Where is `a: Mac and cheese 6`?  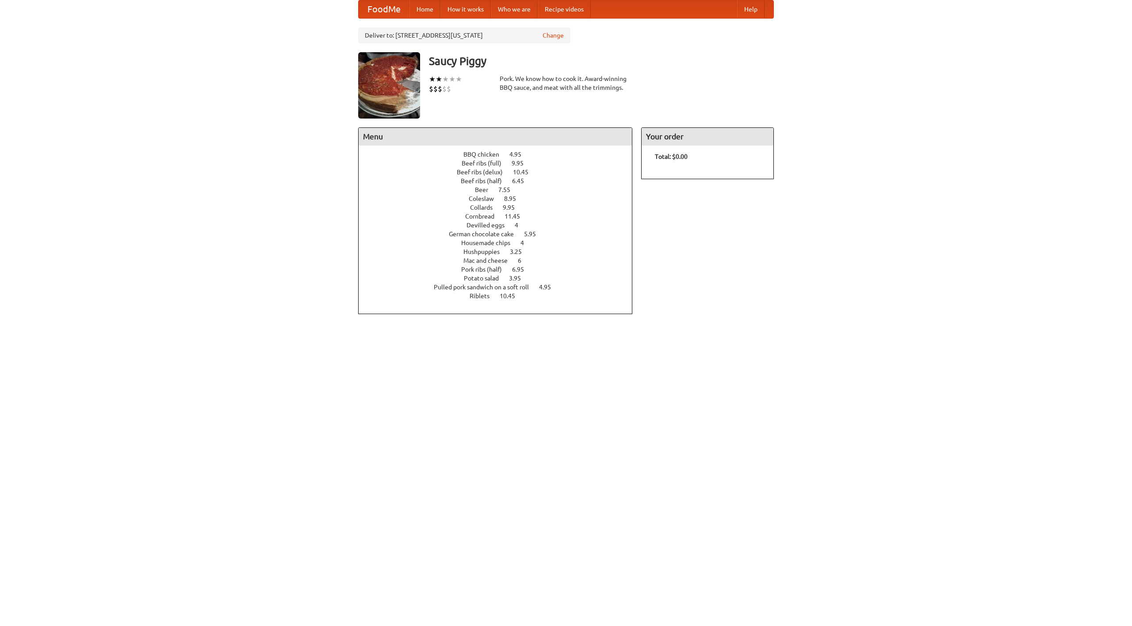
a: Mac and cheese 6 is located at coordinates (501, 261).